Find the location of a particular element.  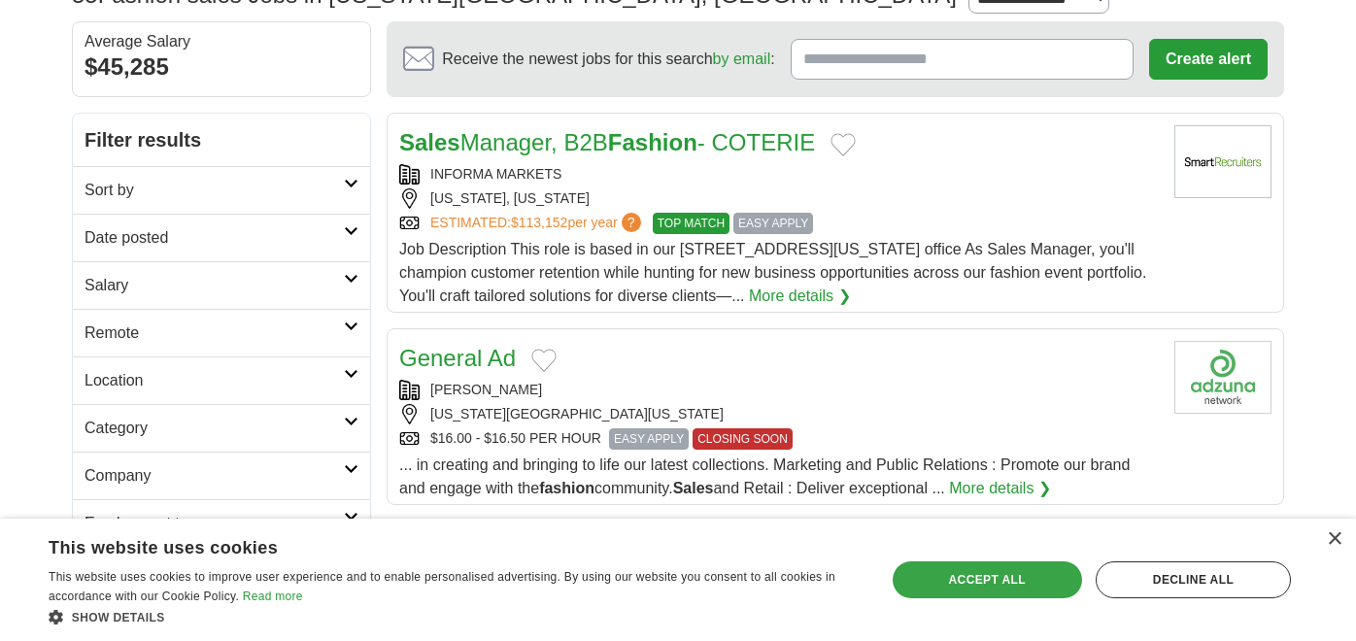

a: Company is located at coordinates (221, 475).